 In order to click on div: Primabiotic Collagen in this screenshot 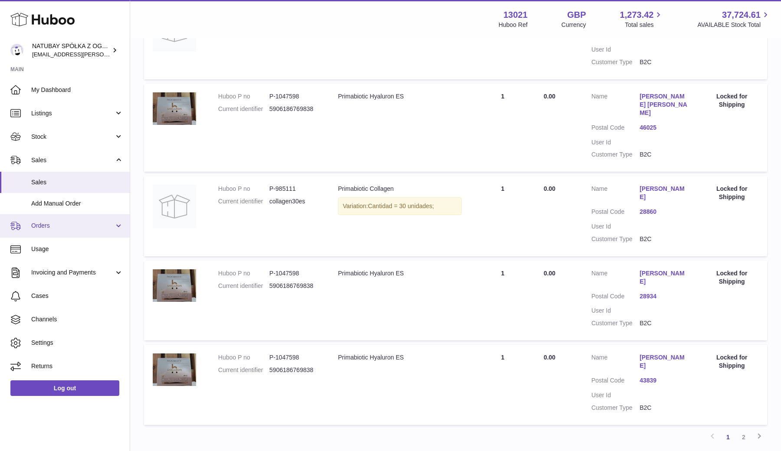, I will do `click(399, 189)`.